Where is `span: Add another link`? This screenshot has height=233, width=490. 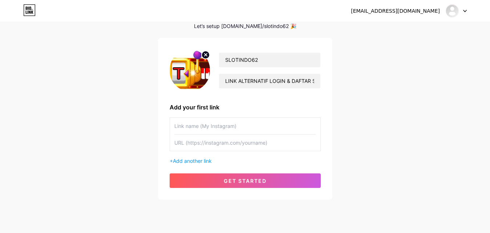 span: Add another link is located at coordinates (192, 161).